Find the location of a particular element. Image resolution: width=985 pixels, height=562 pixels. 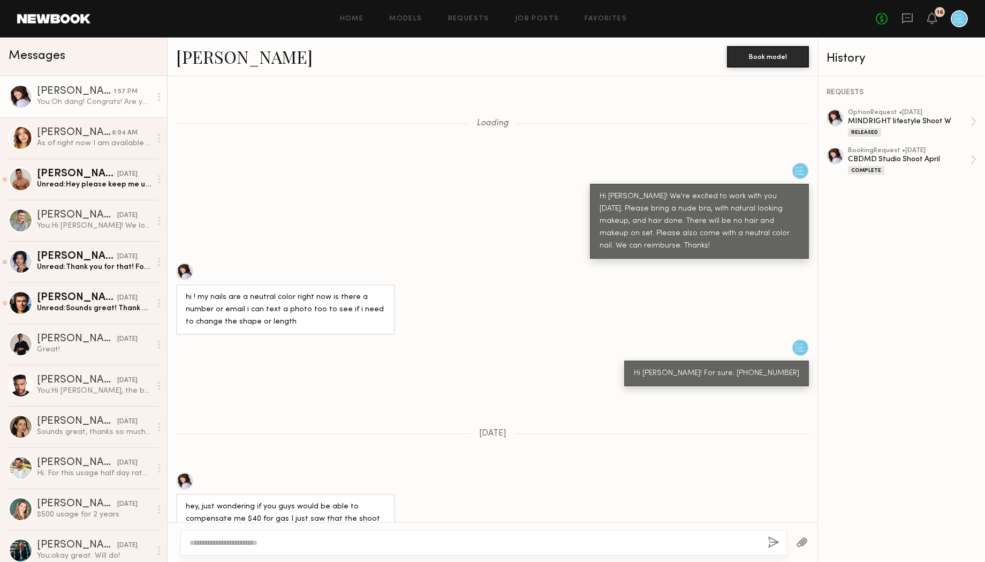

a: Home is located at coordinates (352, 19).